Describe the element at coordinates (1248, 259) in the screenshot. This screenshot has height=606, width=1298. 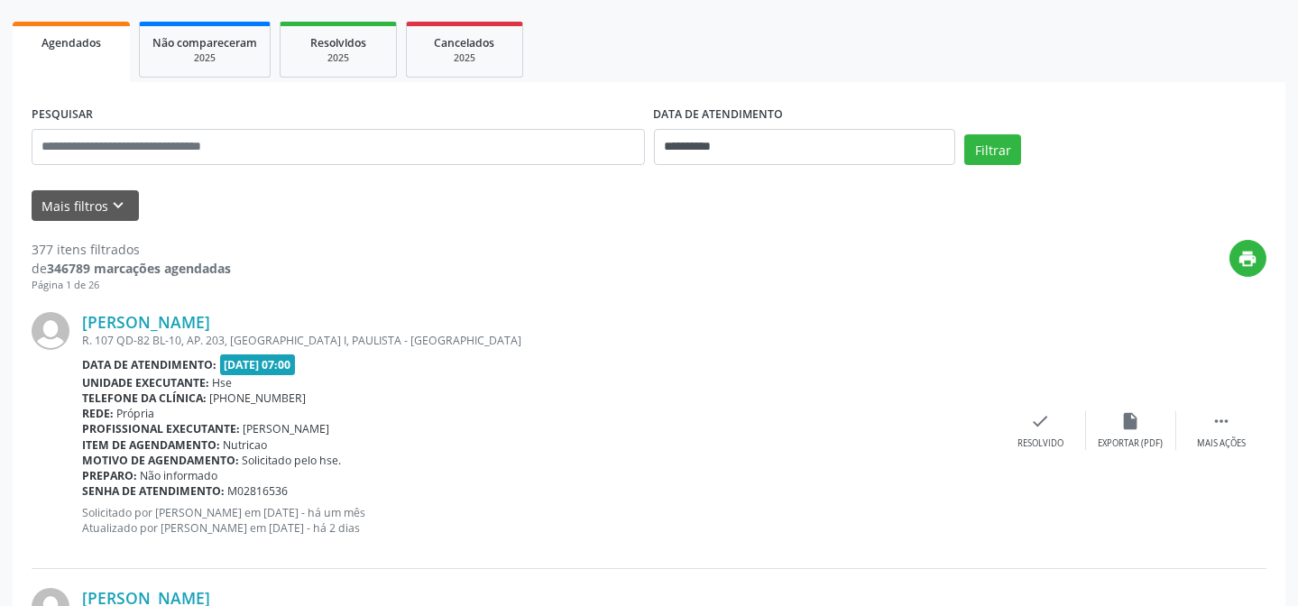
I see `i: print` at that location.